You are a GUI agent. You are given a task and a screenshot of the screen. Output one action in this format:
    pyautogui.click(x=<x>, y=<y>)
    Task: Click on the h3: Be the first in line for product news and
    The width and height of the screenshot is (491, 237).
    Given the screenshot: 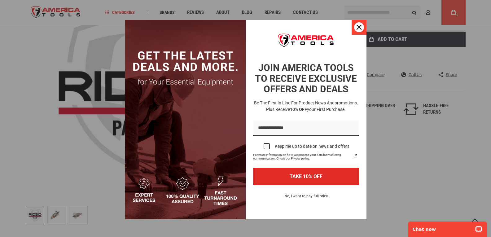 What is the action you would take?
    pyautogui.click(x=306, y=106)
    